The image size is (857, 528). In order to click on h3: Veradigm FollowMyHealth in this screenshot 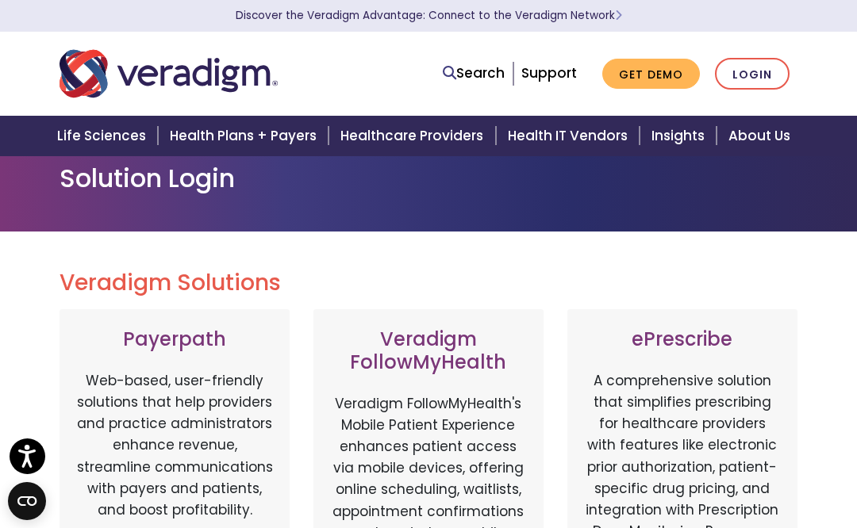, I will do `click(428, 351)`.